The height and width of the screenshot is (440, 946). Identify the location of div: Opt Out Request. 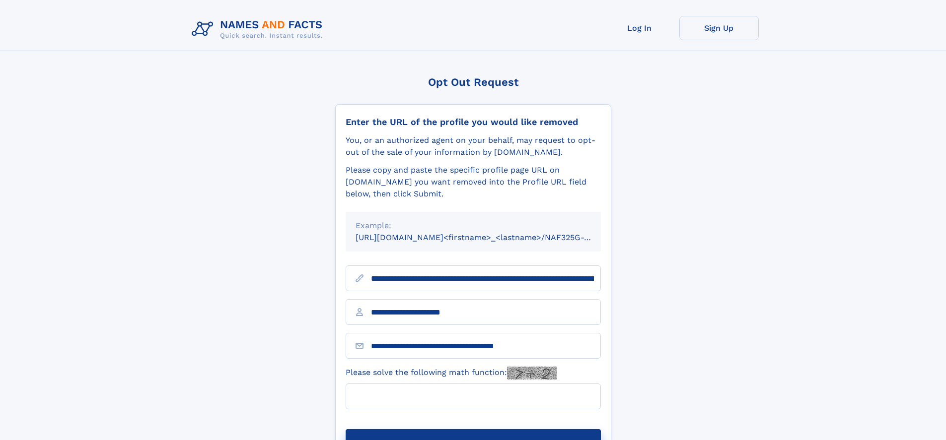
(473, 82).